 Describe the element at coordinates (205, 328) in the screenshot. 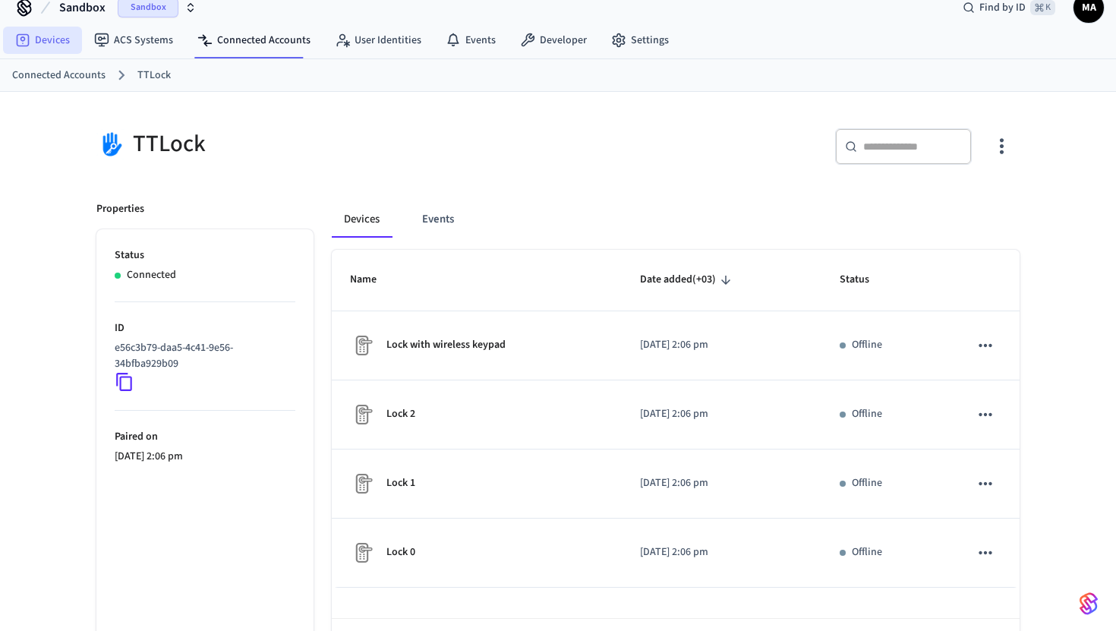

I see `p: ID` at that location.